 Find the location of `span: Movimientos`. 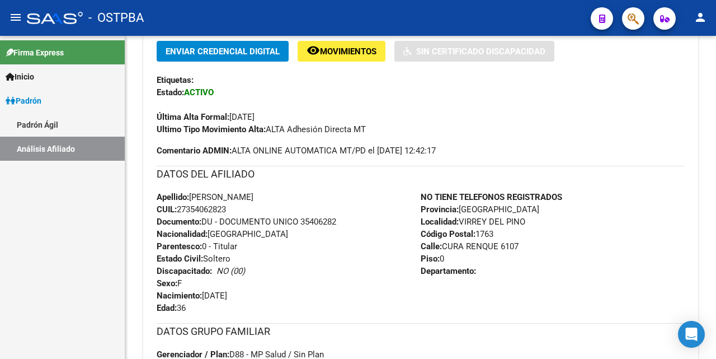

span: Movimientos is located at coordinates (348, 51).